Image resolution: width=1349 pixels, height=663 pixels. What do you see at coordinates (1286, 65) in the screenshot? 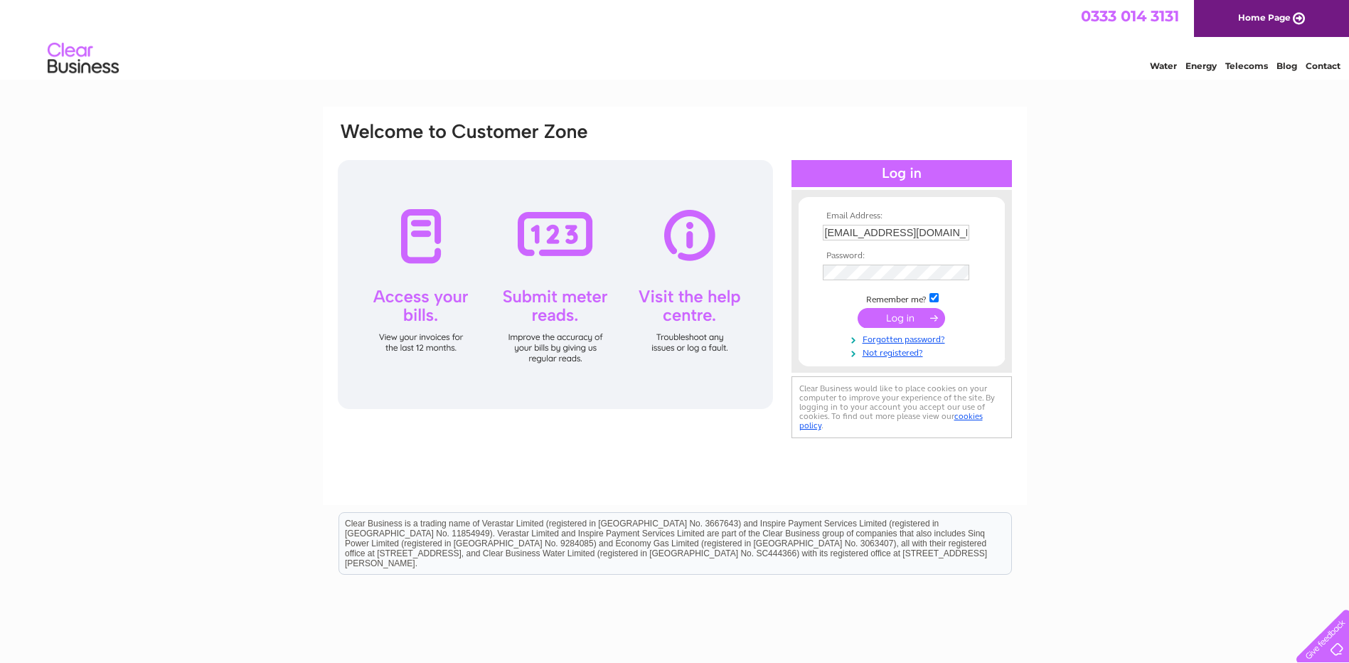
I see `a: Blog` at bounding box center [1286, 65].